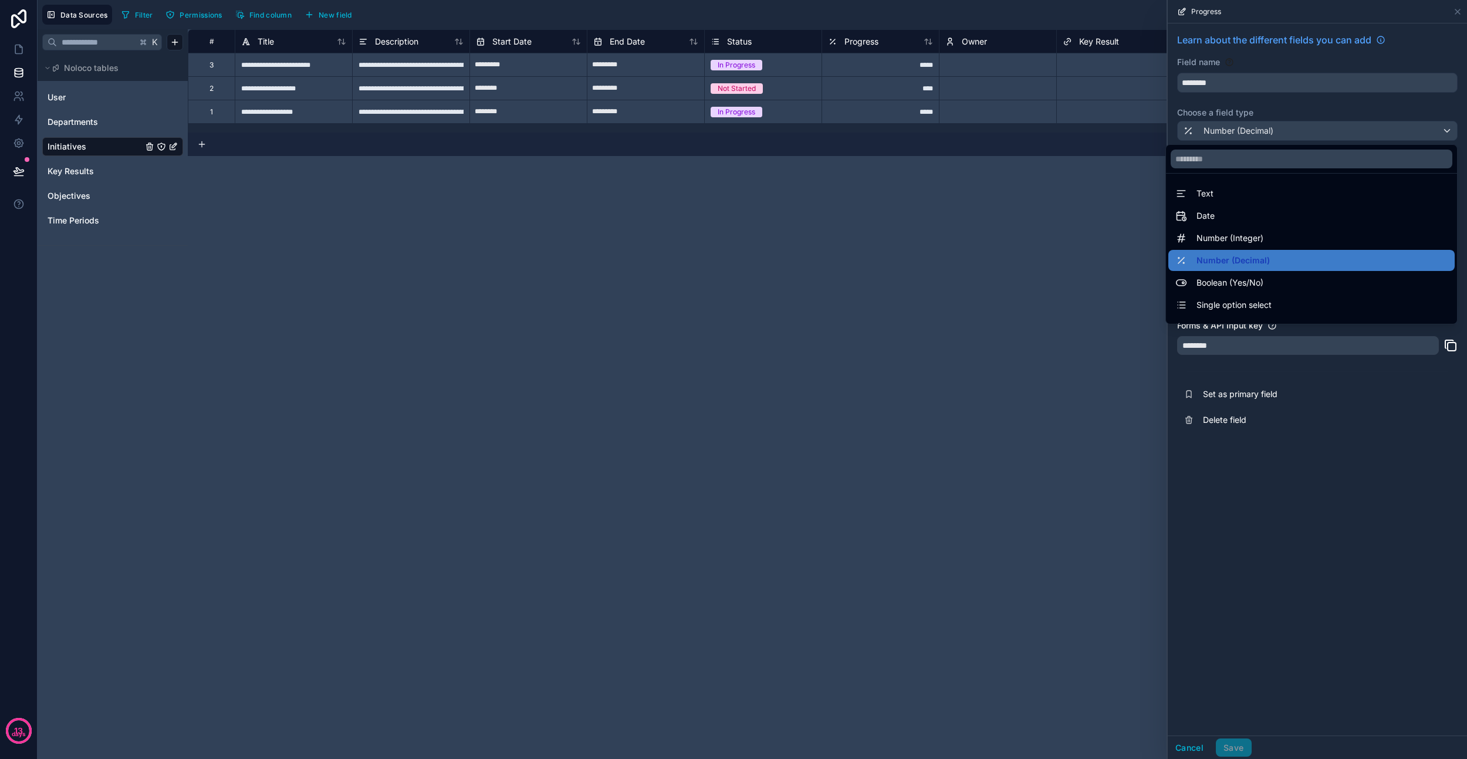  What do you see at coordinates (19, 735) in the screenshot?
I see `p: days` at bounding box center [19, 735].